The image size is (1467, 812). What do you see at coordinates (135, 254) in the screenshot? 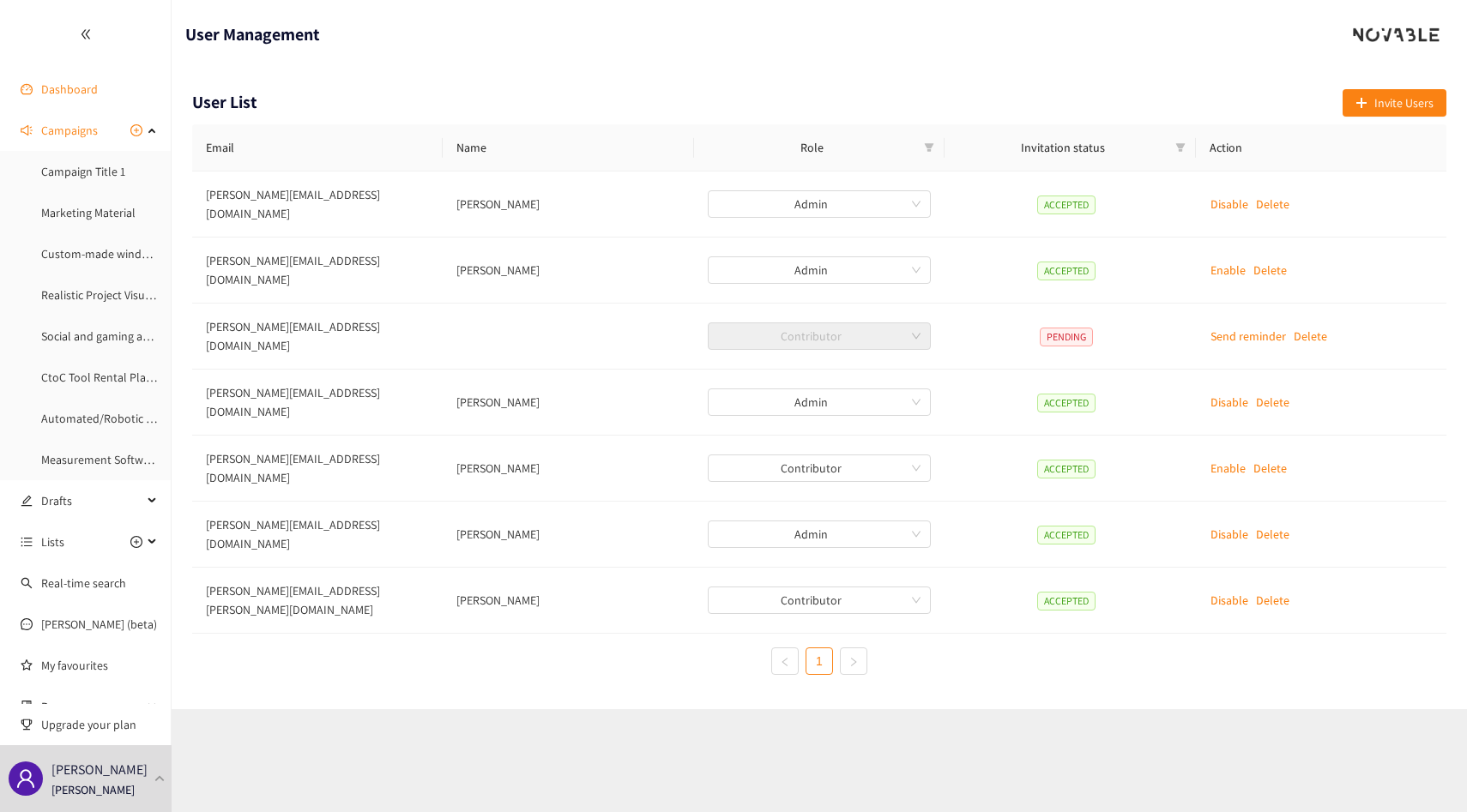
I see `a: Custom-made windows configurator` at bounding box center [135, 254].